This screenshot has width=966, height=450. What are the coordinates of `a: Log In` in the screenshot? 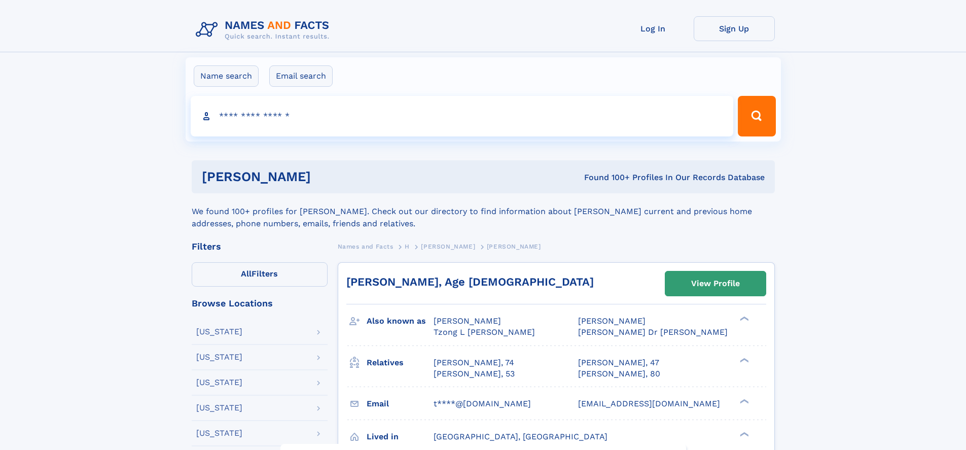 It's located at (653, 28).